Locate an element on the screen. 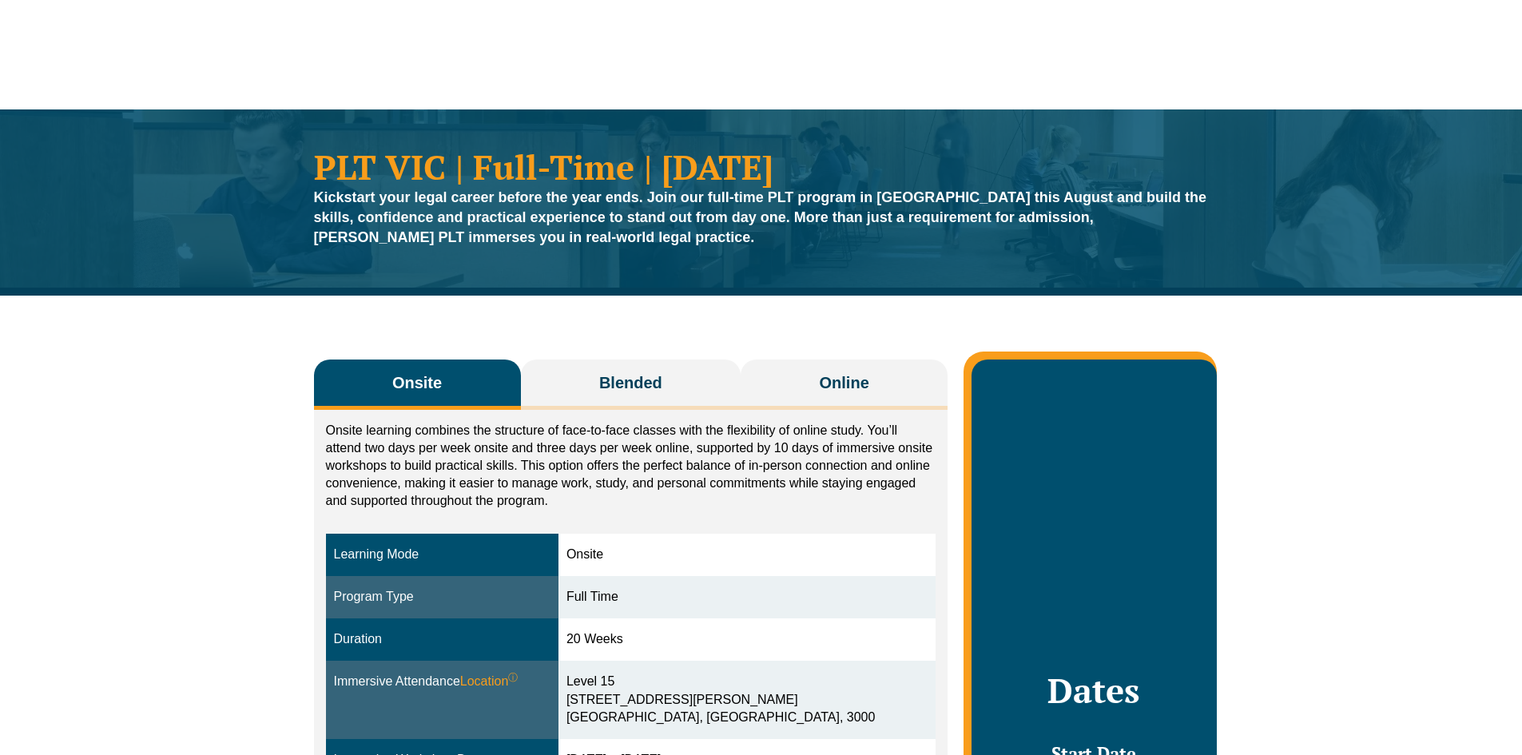 This screenshot has height=755, width=1522. span: Onsite is located at coordinates (417, 383).